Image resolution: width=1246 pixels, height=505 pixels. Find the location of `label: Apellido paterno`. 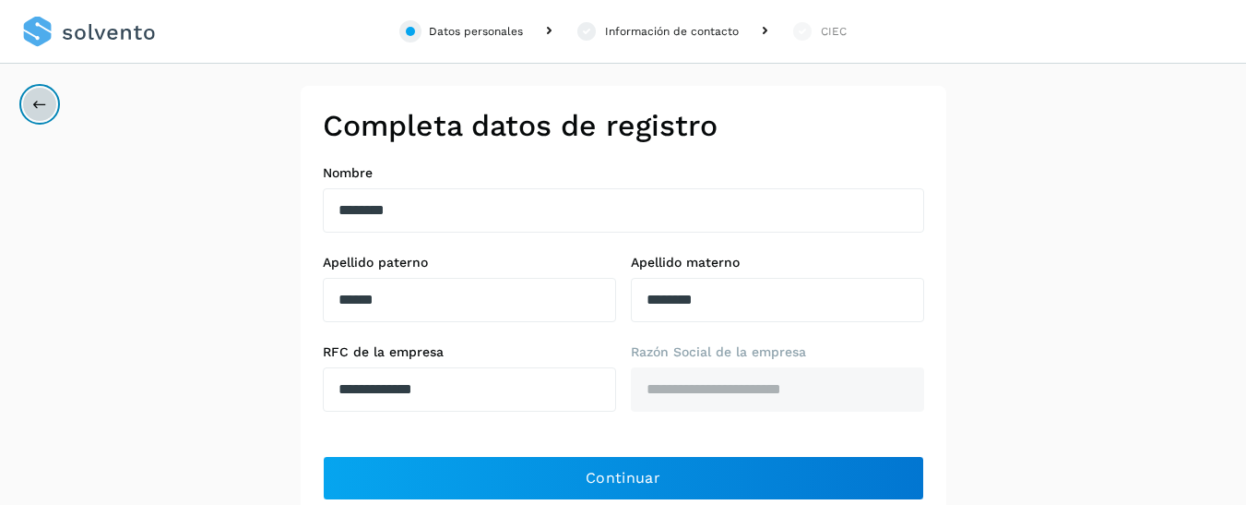

label: Apellido paterno is located at coordinates (470, 262).